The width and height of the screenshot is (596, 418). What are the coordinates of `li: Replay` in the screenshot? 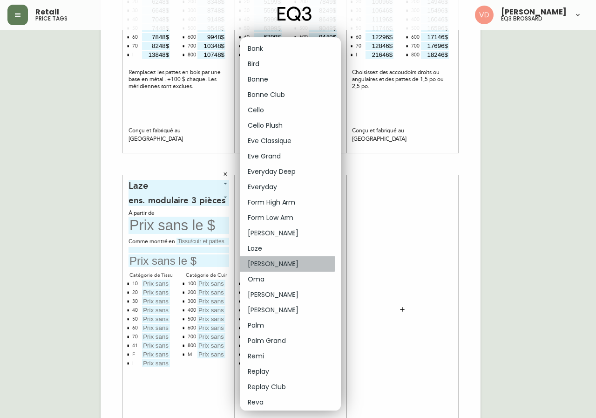 It's located at (291, 371).